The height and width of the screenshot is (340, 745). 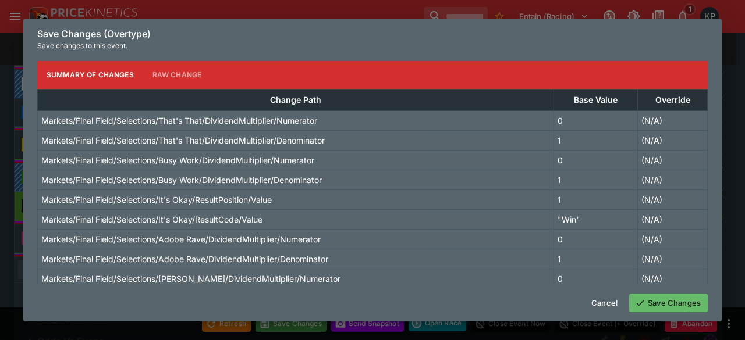 I want to click on button: Save Changes, so click(x=668, y=303).